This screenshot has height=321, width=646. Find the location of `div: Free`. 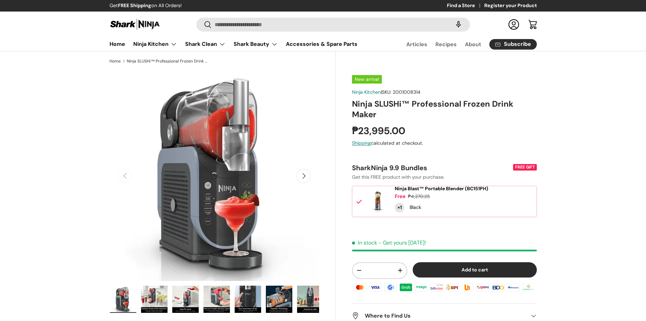

div: Free is located at coordinates (400, 196).